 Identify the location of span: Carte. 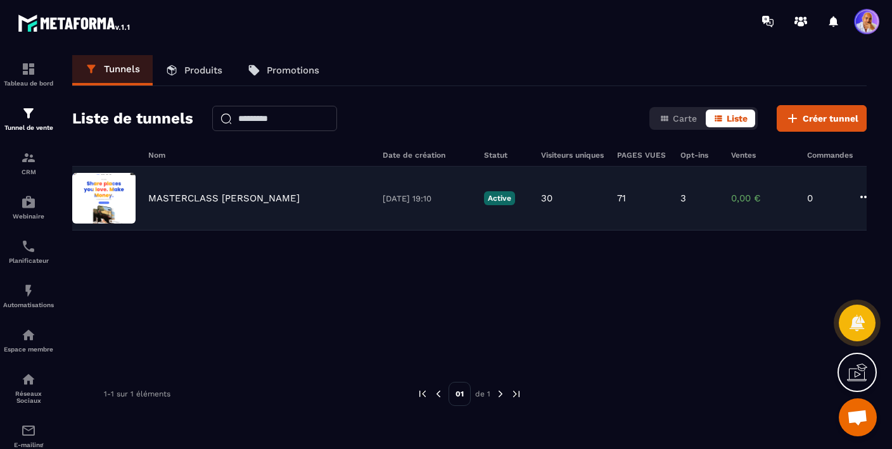
(685, 118).